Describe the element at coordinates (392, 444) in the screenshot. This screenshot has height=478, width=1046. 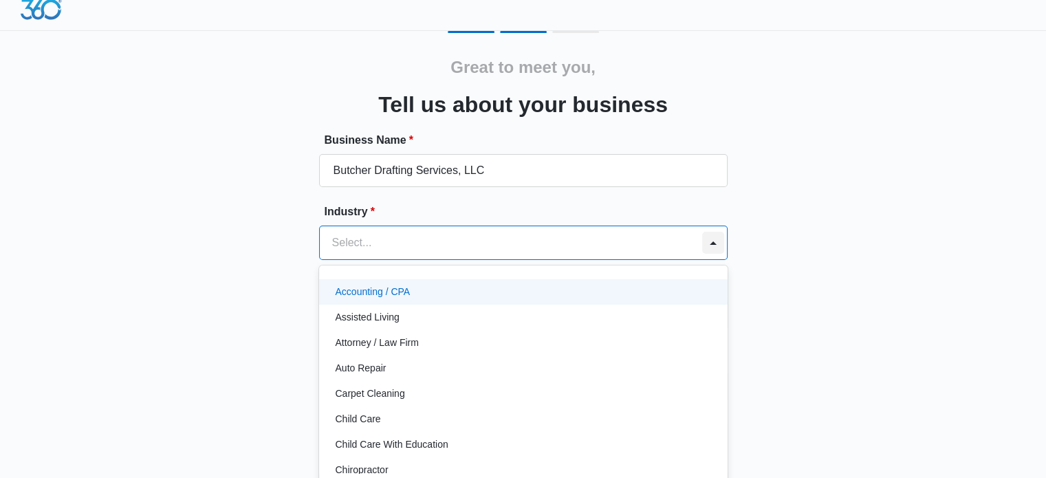
I see `p: Child Care With Education` at that location.